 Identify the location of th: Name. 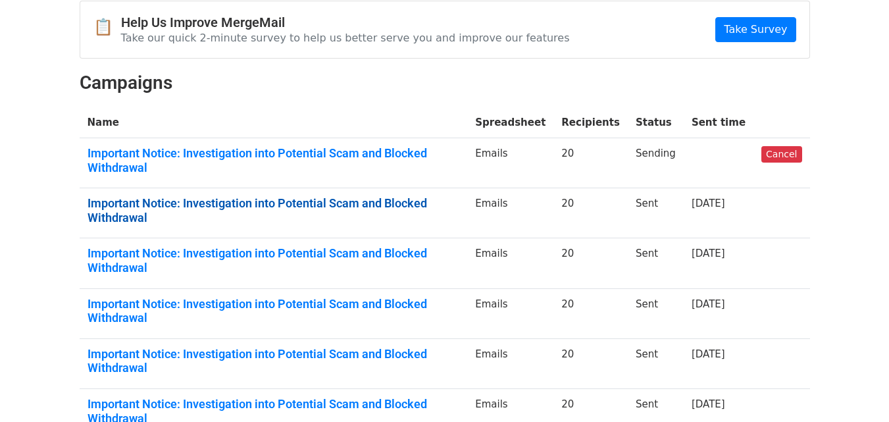
(274, 122).